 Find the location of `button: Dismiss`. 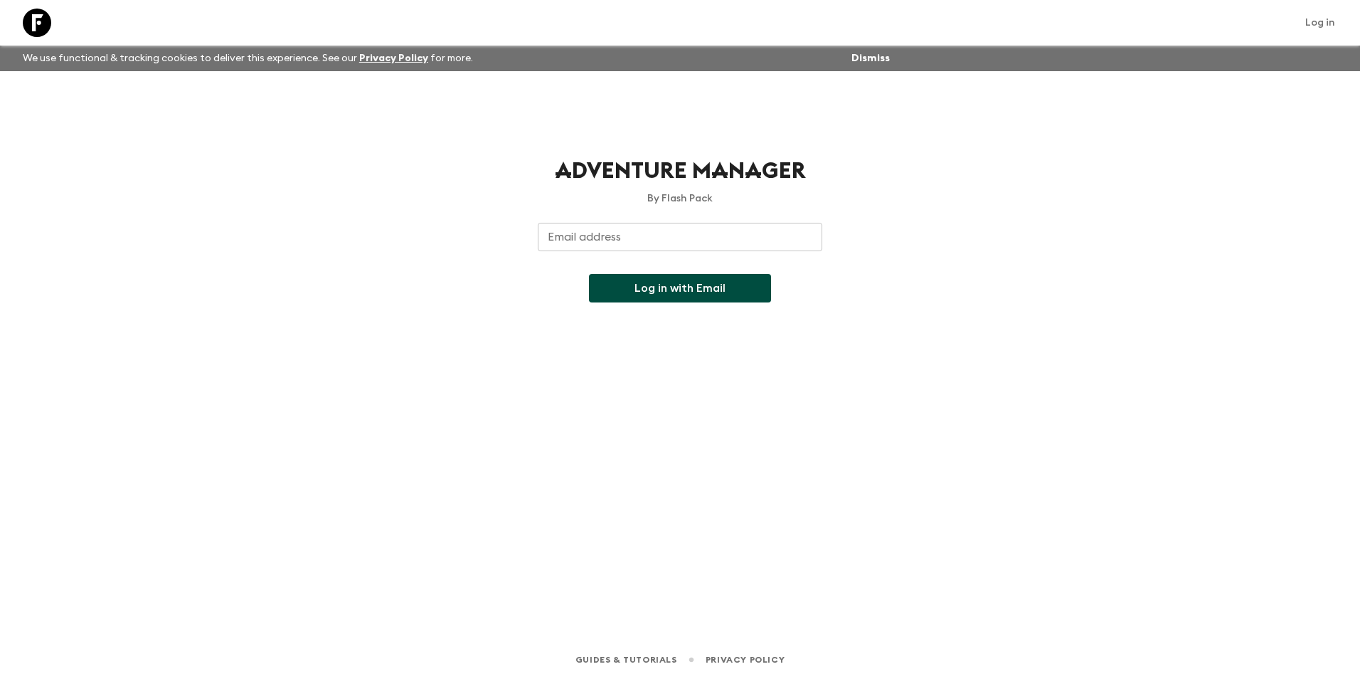

button: Dismiss is located at coordinates (871, 58).